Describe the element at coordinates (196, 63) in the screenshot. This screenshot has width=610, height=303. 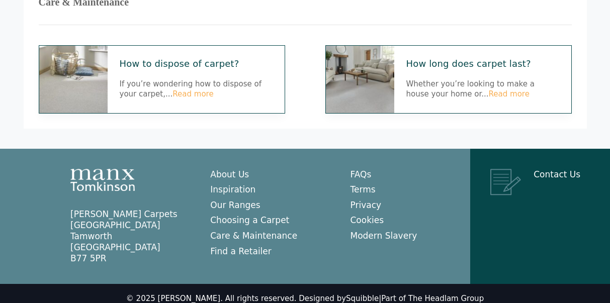
I see `a: How to dispose of carpet?` at that location.